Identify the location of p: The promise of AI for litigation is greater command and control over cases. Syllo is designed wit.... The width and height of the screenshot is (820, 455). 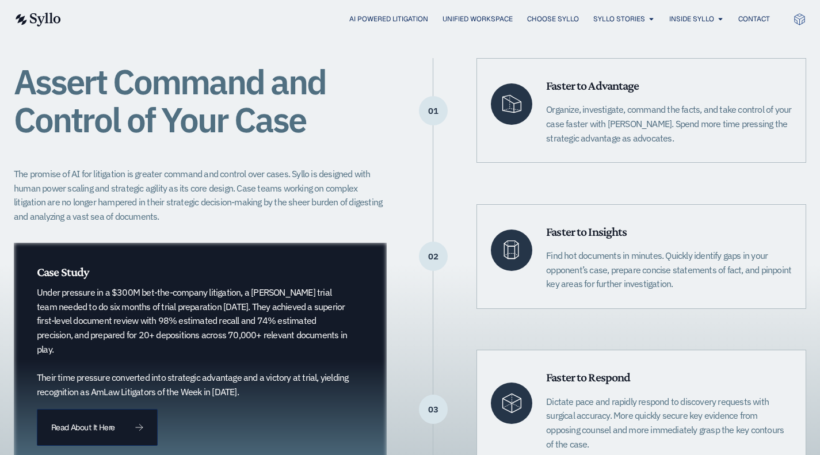
(200, 195).